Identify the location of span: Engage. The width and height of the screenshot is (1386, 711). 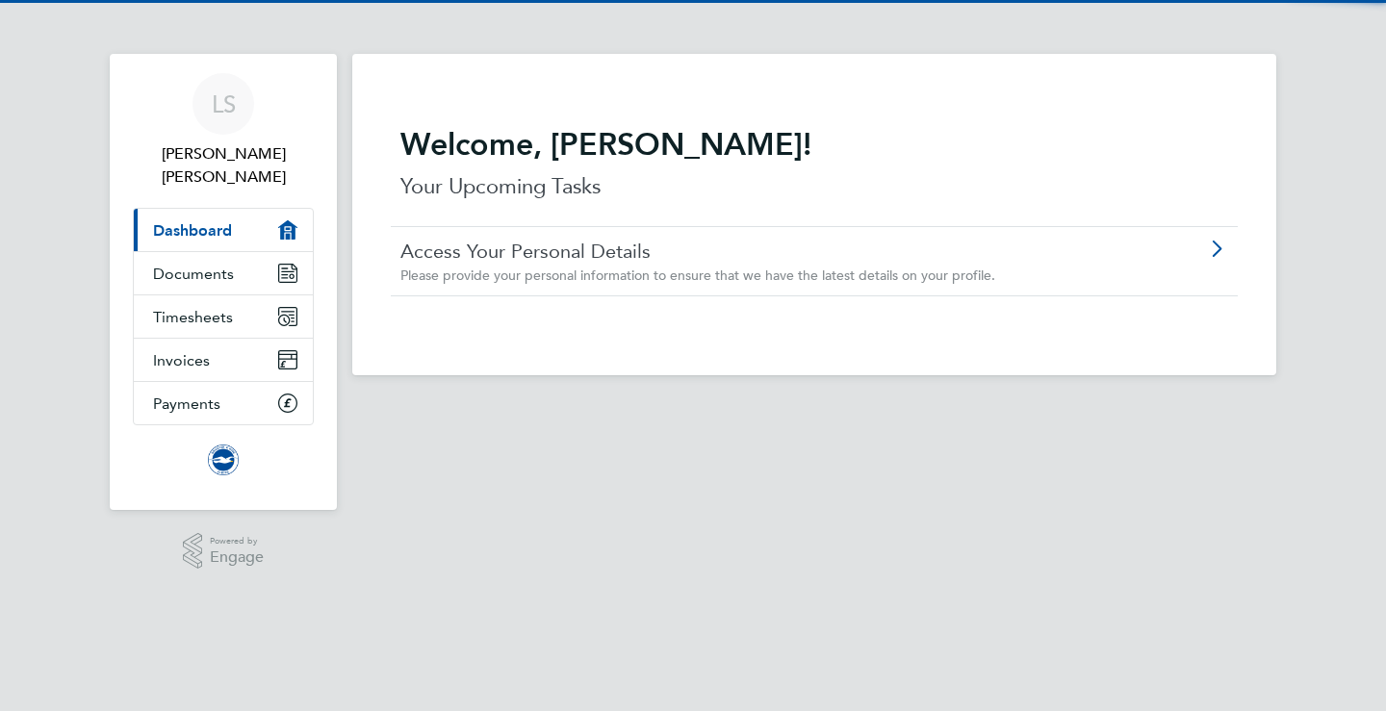
(237, 557).